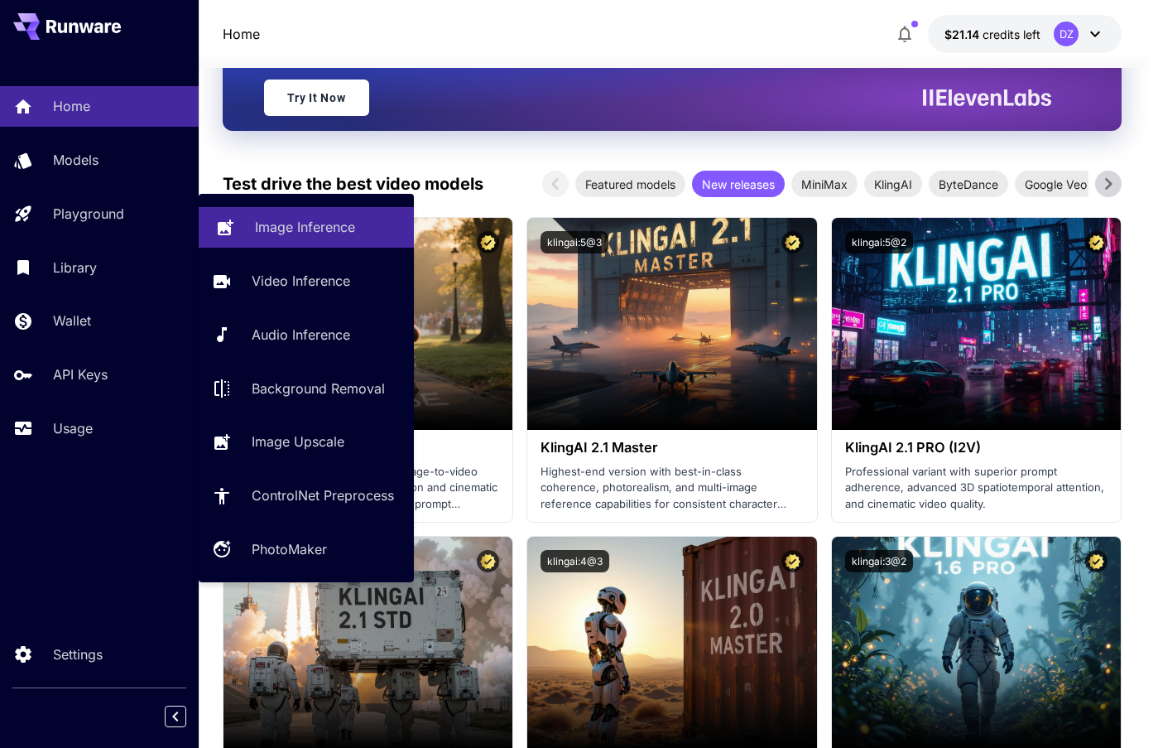 Image resolution: width=1158 pixels, height=748 pixels. I want to click on p: Image Inference, so click(305, 227).